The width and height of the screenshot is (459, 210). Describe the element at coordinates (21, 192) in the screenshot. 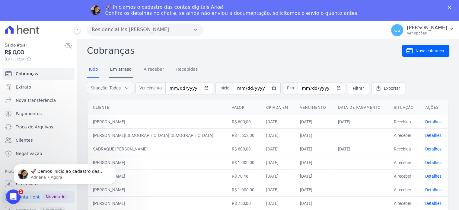

I see `span: 2` at that location.